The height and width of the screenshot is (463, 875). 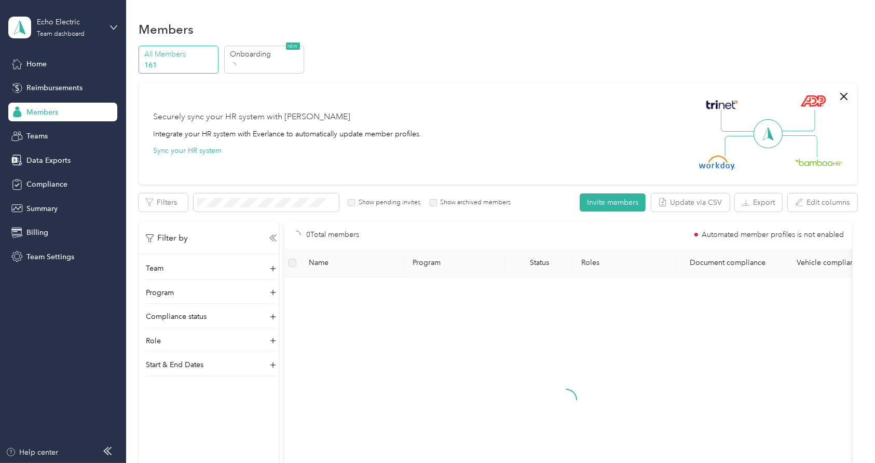 What do you see at coordinates (625, 263) in the screenshot?
I see `th: Roles` at bounding box center [625, 263].